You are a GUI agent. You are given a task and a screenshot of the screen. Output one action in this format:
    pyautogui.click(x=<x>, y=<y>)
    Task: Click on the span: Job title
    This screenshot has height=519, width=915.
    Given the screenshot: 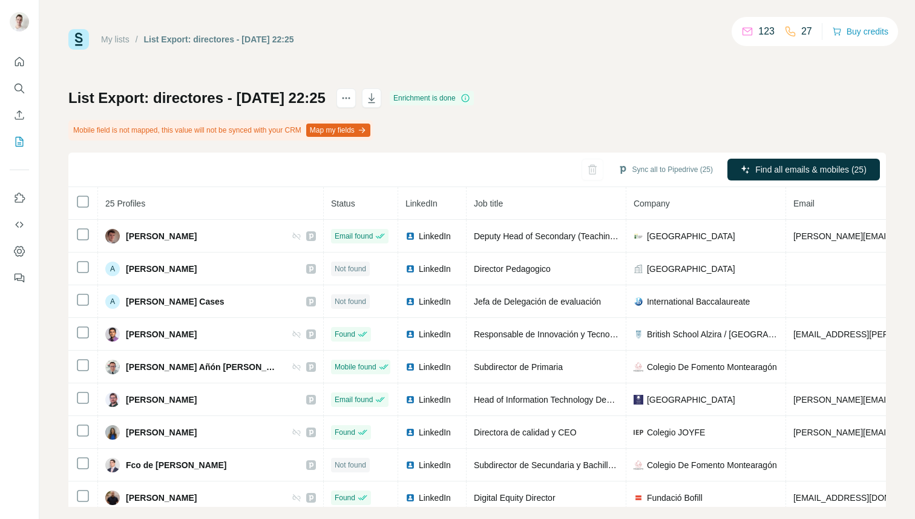 What is the action you would take?
    pyautogui.click(x=488, y=203)
    